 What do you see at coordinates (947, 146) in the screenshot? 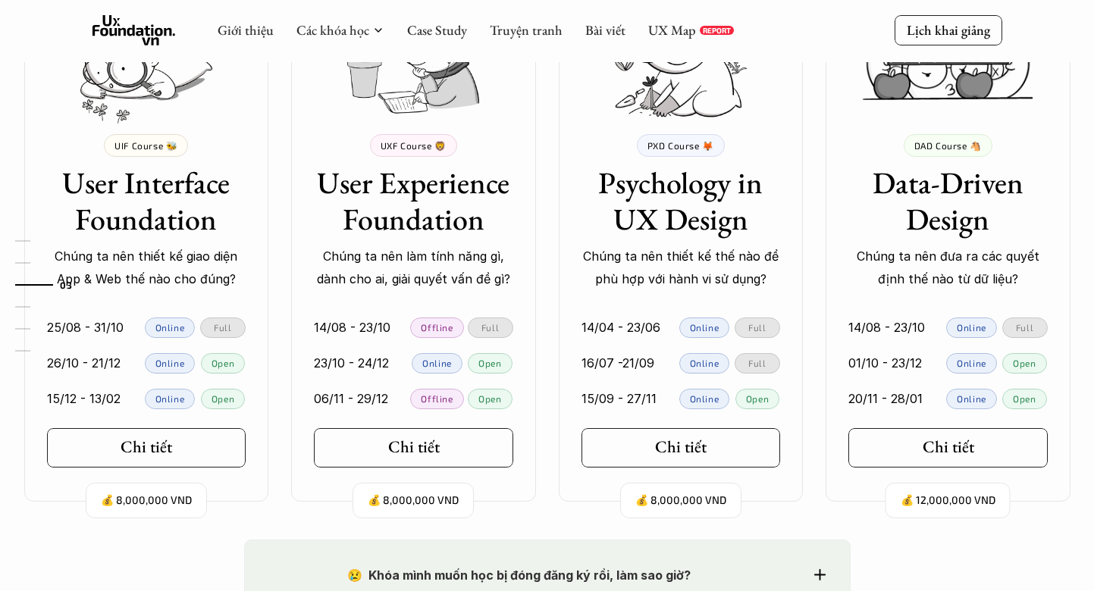
I see `p: DAD Course 🐴` at bounding box center [947, 146].